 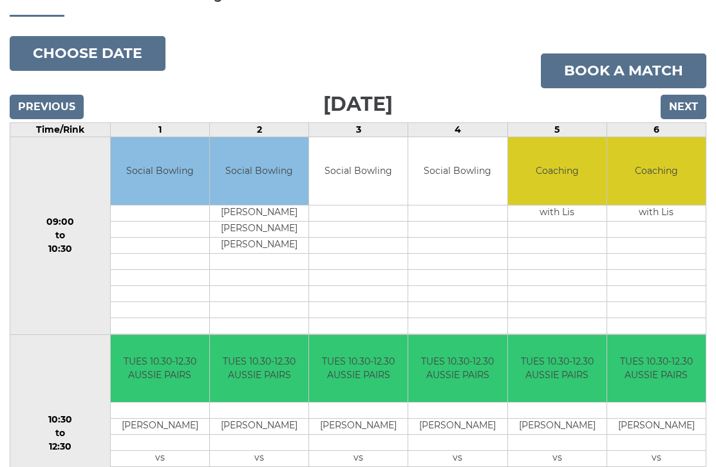 I want to click on td: 5, so click(x=557, y=131).